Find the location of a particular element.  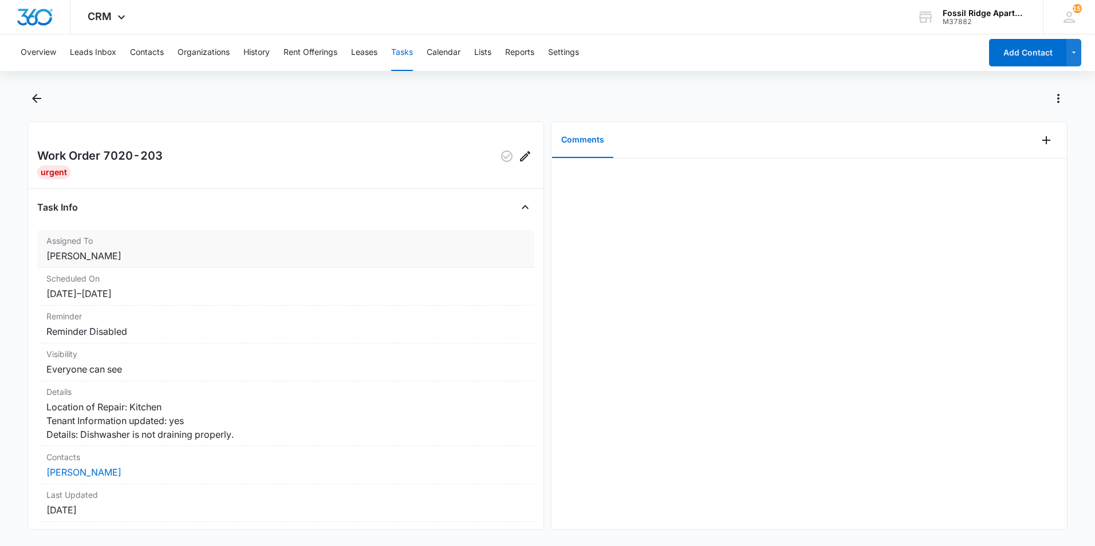

div: notifications count is located at coordinates (1077, 9).